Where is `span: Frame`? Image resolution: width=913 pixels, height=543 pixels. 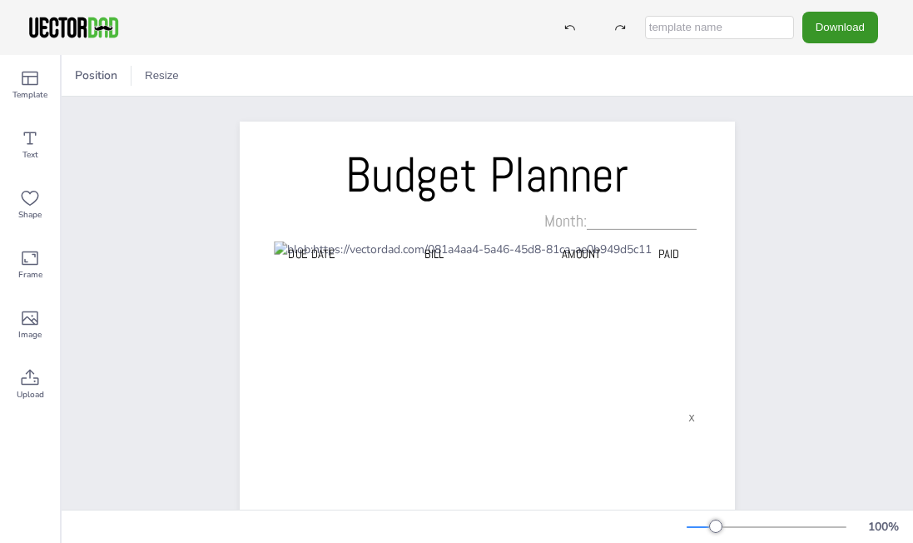 span: Frame is located at coordinates (30, 275).